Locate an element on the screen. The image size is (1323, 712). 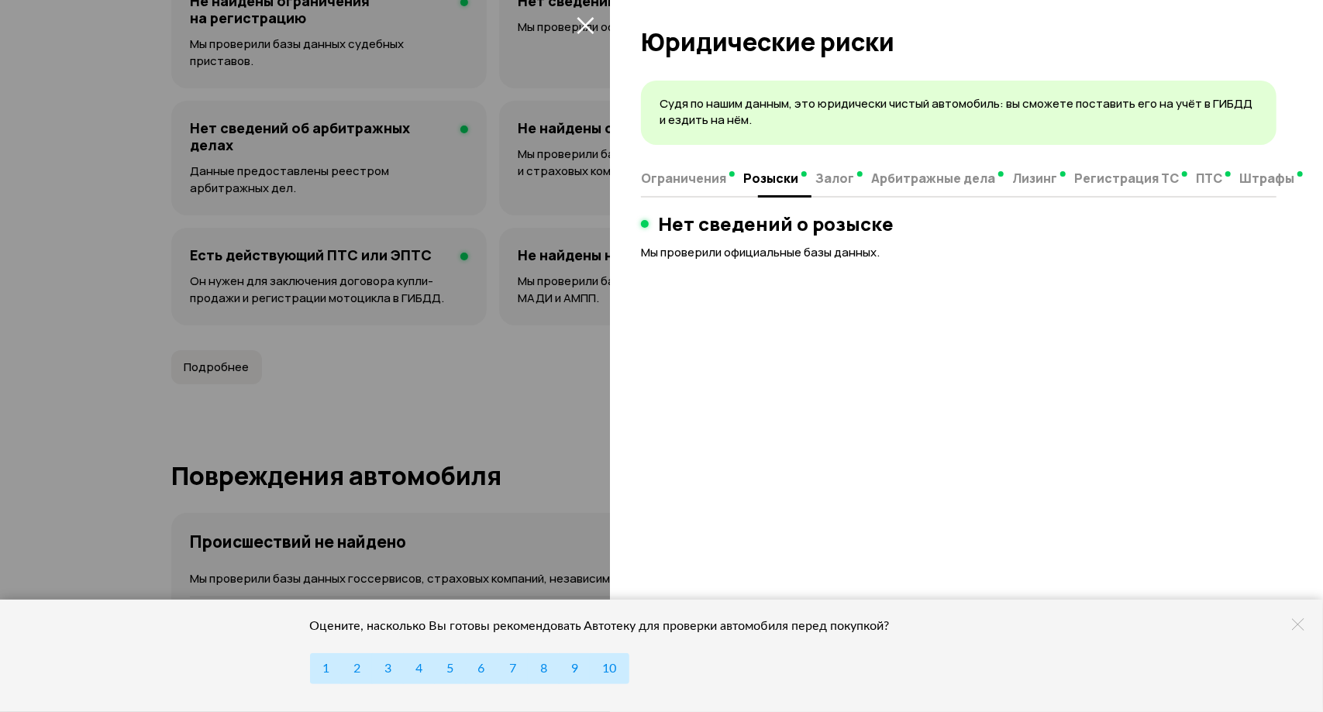
span: Судя по нашим данным, это юридически чистый автомобиль: вы сможете поставить его на учёт в ГИБДД ... is located at coordinates (956, 112).